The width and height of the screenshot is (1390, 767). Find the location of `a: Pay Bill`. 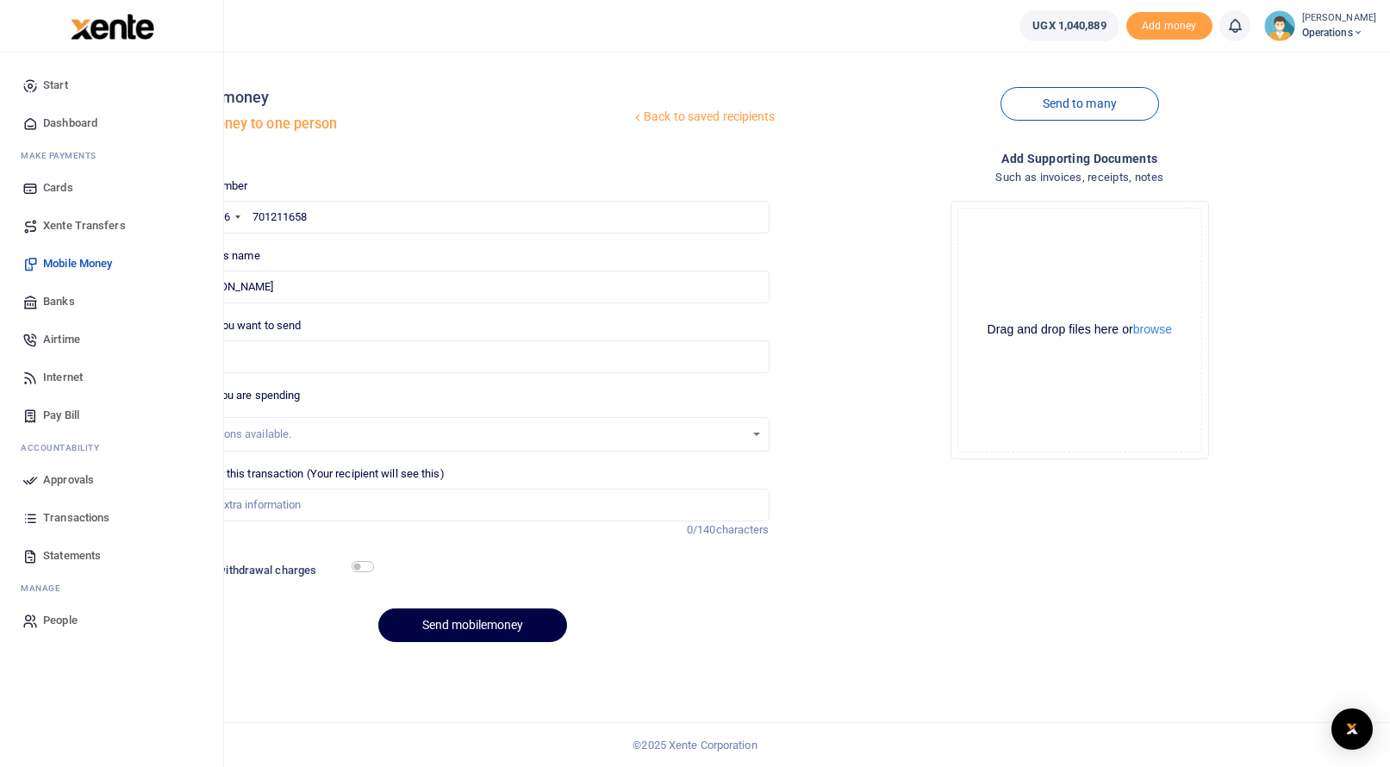

a: Pay Bill is located at coordinates (111, 415).